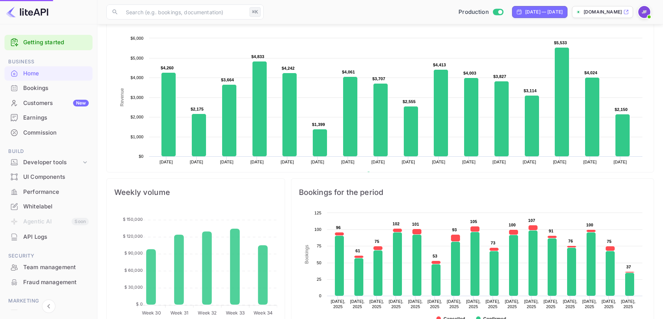 The width and height of the screenshot is (663, 319). Describe the element at coordinates (396, 224) in the screenshot. I see `text: 102` at that location.